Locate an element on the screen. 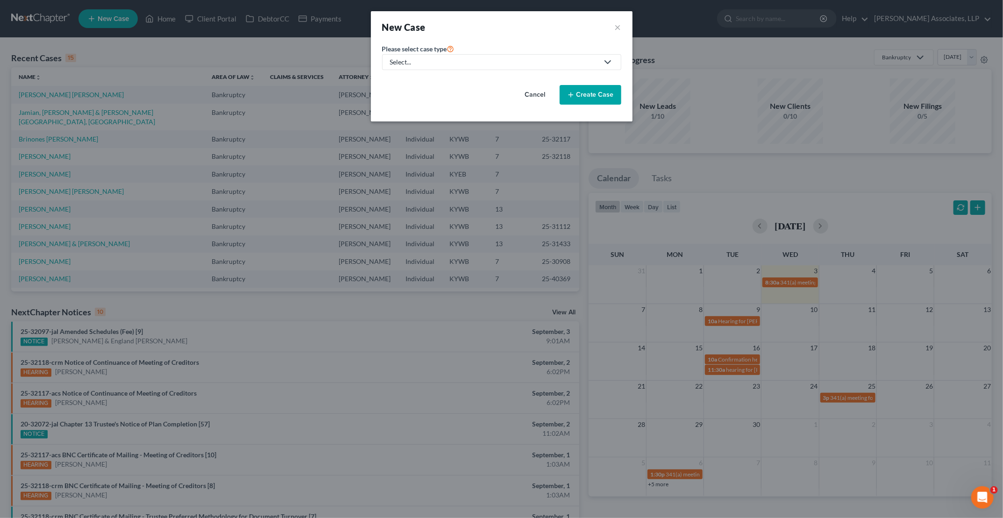 The height and width of the screenshot is (518, 1003). strong: New Case is located at coordinates (404, 27).